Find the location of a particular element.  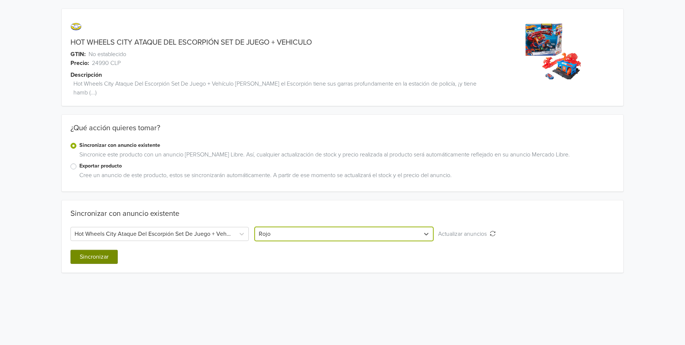

span: 24990 CLP is located at coordinates (106, 63).